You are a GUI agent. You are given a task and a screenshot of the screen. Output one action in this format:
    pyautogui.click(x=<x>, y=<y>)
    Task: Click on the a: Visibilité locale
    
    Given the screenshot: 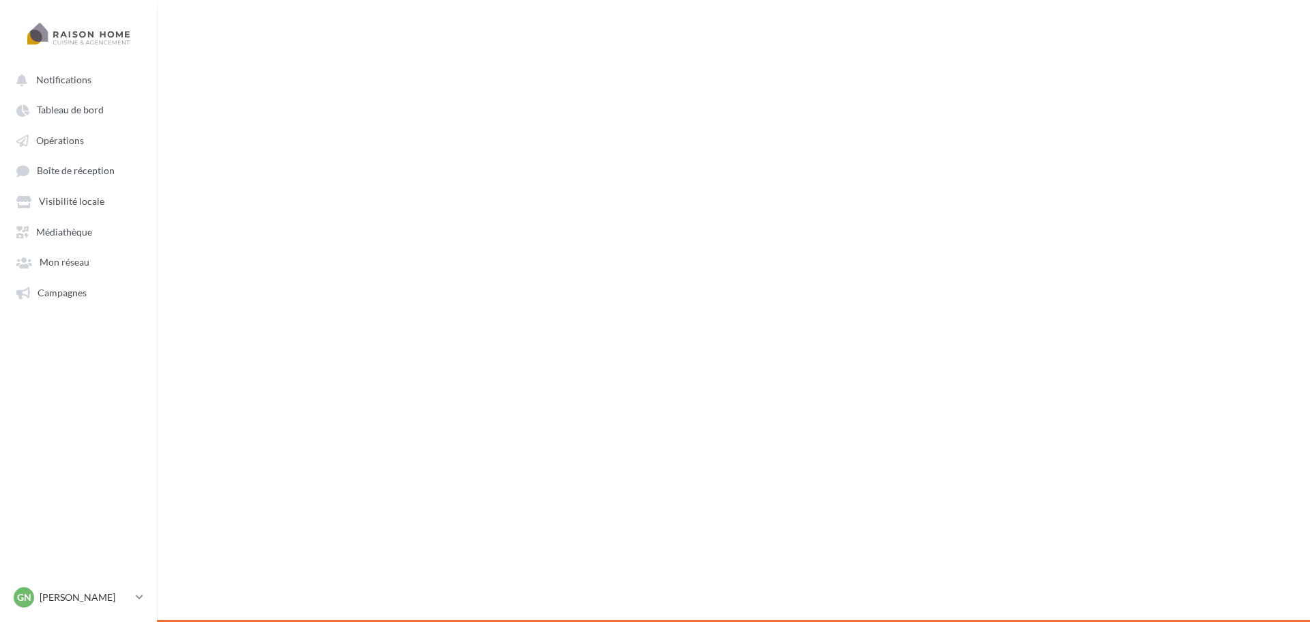 What is the action you would take?
    pyautogui.click(x=78, y=201)
    